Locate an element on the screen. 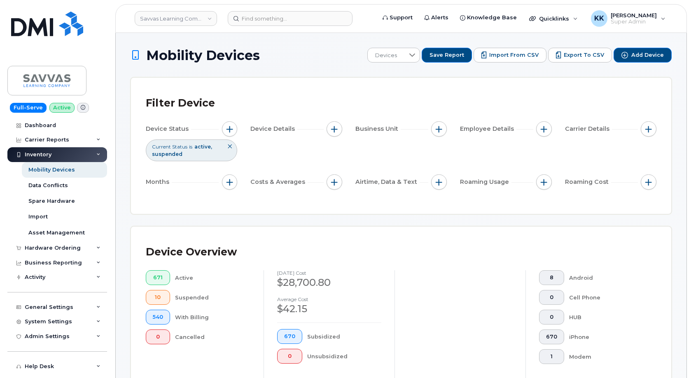 The width and height of the screenshot is (691, 378). button: 1 is located at coordinates (551, 357).